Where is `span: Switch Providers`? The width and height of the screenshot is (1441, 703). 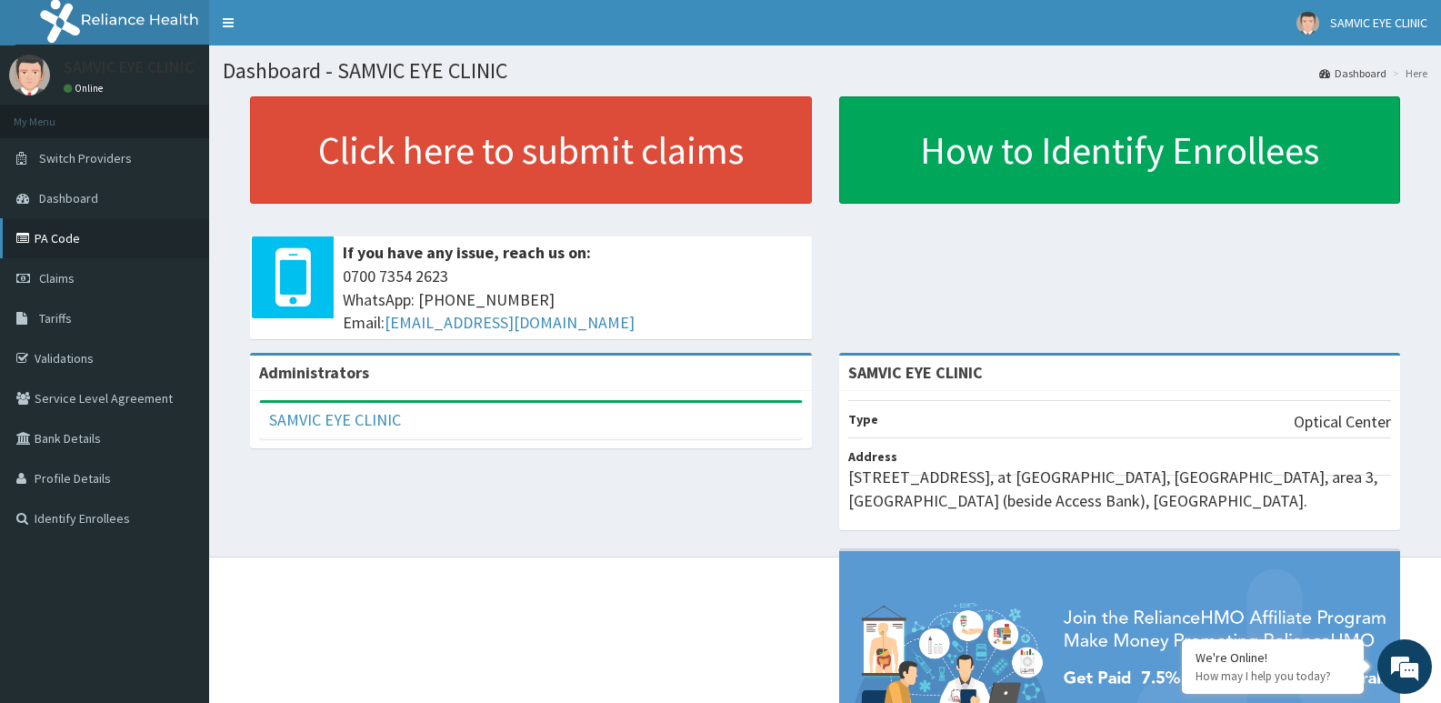 span: Switch Providers is located at coordinates (85, 158).